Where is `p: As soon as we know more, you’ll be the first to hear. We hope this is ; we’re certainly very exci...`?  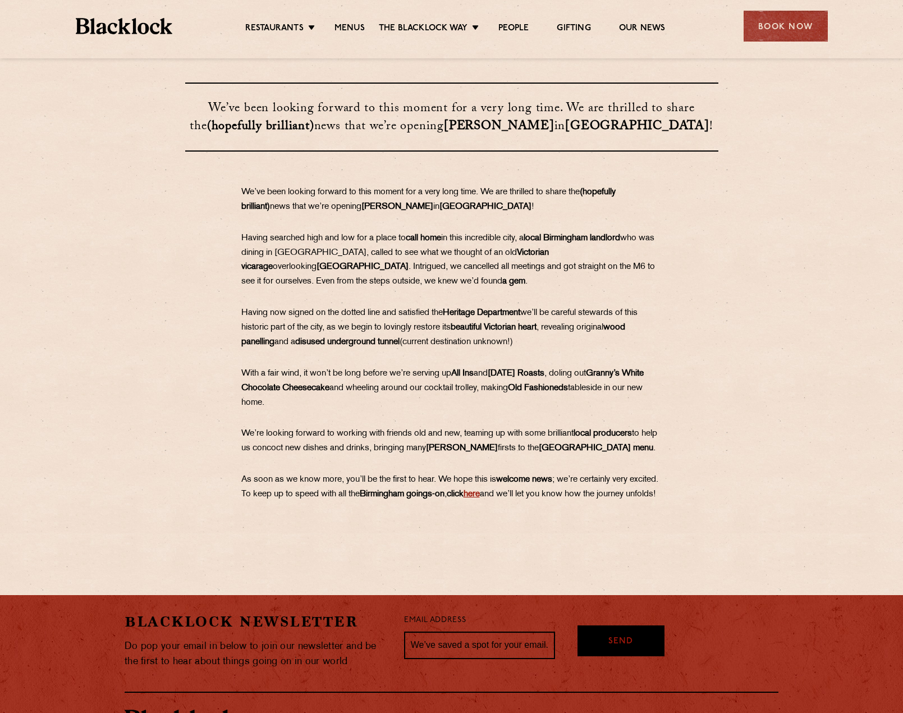
p: As soon as we know more, you’ll be the first to hear. We hope this is ; we’re certainly very exci... is located at coordinates (452, 487).